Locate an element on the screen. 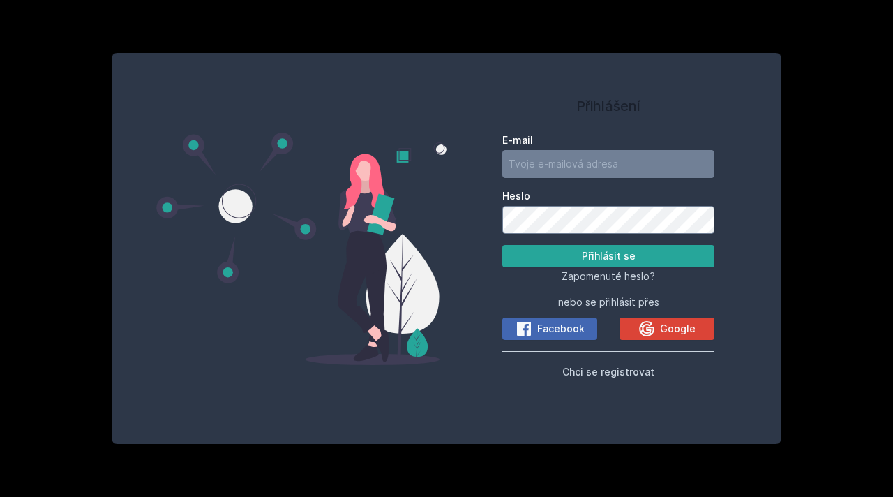  span: Facebook is located at coordinates (561, 329).